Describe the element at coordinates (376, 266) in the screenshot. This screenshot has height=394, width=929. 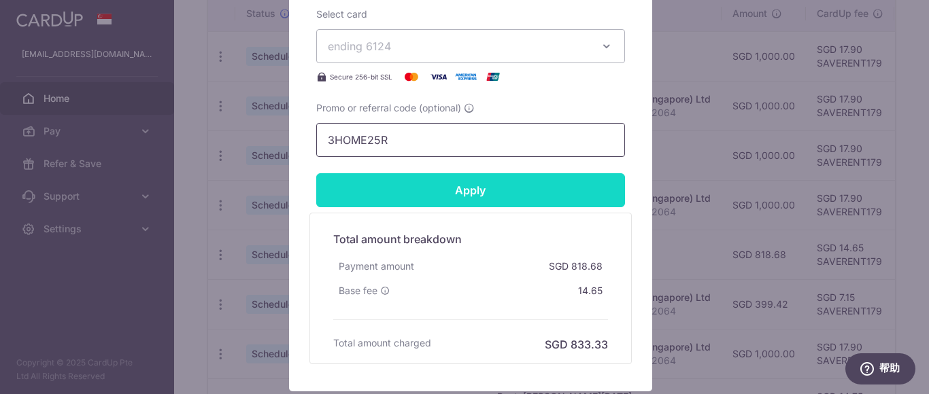
I see `div: Payment amount` at that location.